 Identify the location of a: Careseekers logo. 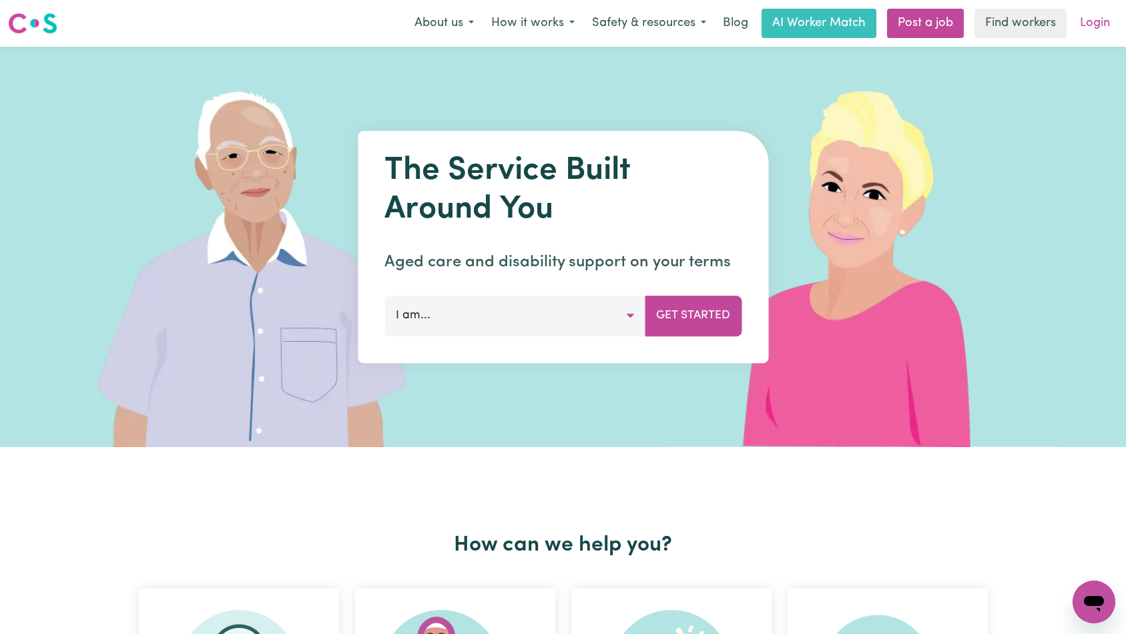
(33, 23).